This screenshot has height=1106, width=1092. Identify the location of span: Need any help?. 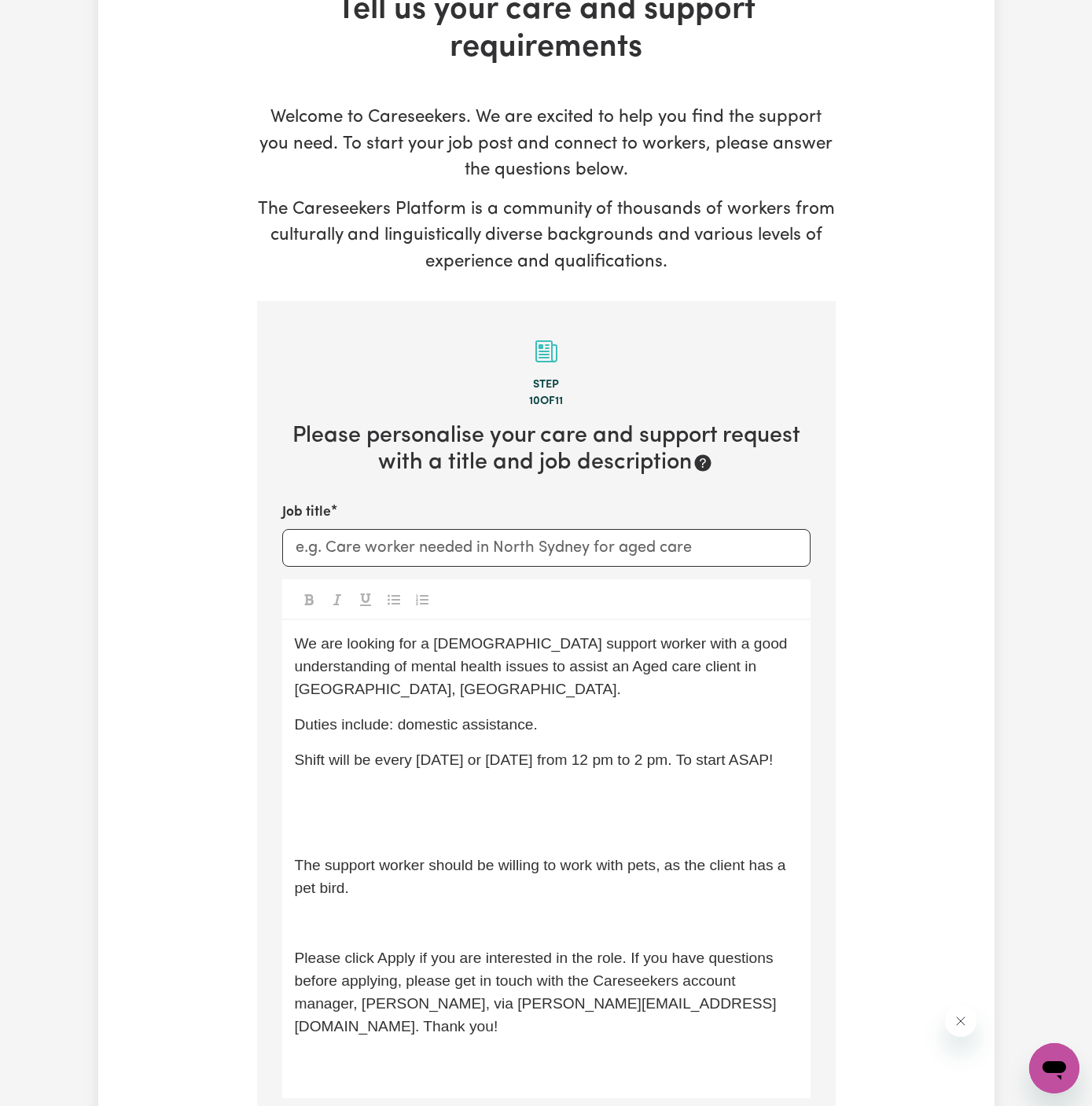
(52, 18).